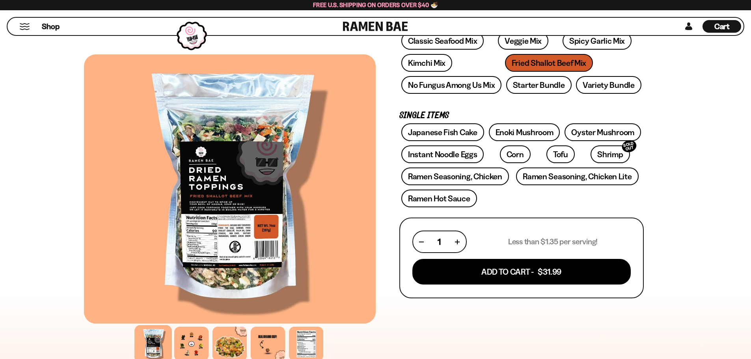 The width and height of the screenshot is (751, 359). What do you see at coordinates (722, 26) in the screenshot?
I see `a: Cart` at bounding box center [722, 26].